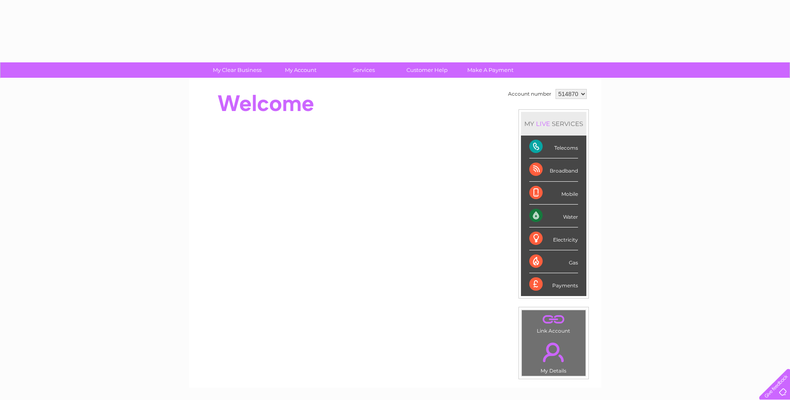 This screenshot has width=790, height=400. Describe the element at coordinates (553, 285) in the screenshot. I see `div: Payments` at that location.